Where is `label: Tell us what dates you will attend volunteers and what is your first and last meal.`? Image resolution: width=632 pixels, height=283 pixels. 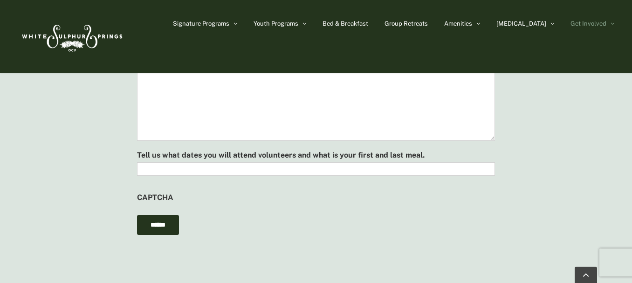
label: Tell us what dates you will attend volunteers and what is your first and last meal. is located at coordinates (280, 155).